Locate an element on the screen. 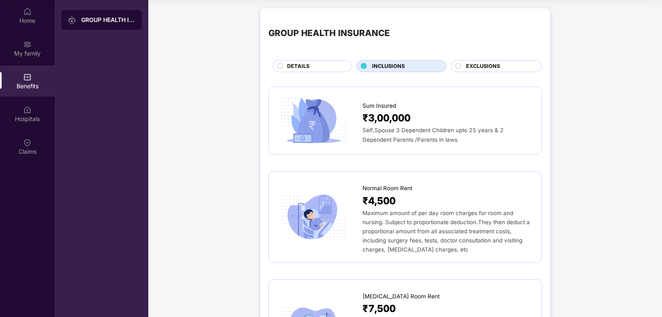 Image resolution: width=662 pixels, height=317 pixels. img: svg+xml;base64,PHN2ZyBpZD0iQmVuZWZpdHMiIHhtbG5zPSJodHRwOi8vd3d3LnczLm9yZy8yMDAwL3N2ZyIgd2lkdGg9Ij... is located at coordinates (27, 77).